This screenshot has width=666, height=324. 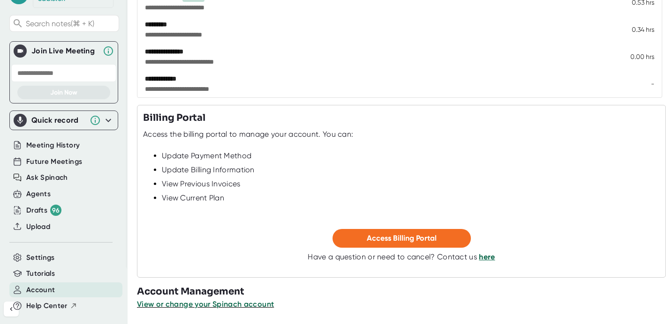 I want to click on button: Agents, so click(x=38, y=194).